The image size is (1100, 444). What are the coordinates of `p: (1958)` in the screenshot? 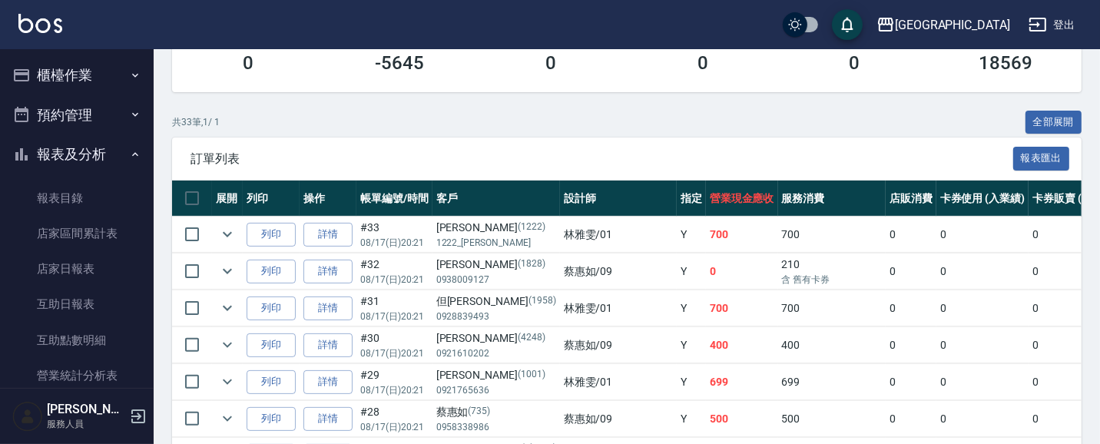 It's located at (542, 301).